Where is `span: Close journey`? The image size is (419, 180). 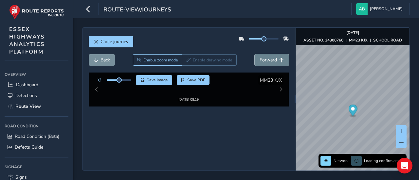
span: Close journey is located at coordinates (114, 42).